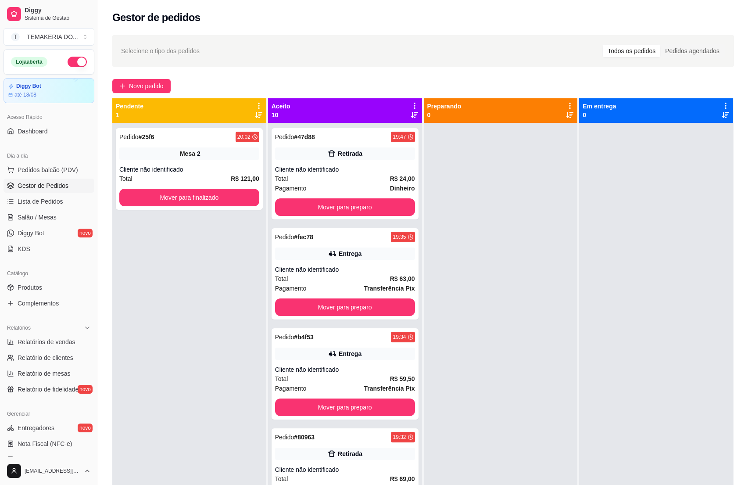 Image resolution: width=748 pixels, height=485 pixels. Describe the element at coordinates (77, 62) in the screenshot. I see `button: Alterar Status` at that location.